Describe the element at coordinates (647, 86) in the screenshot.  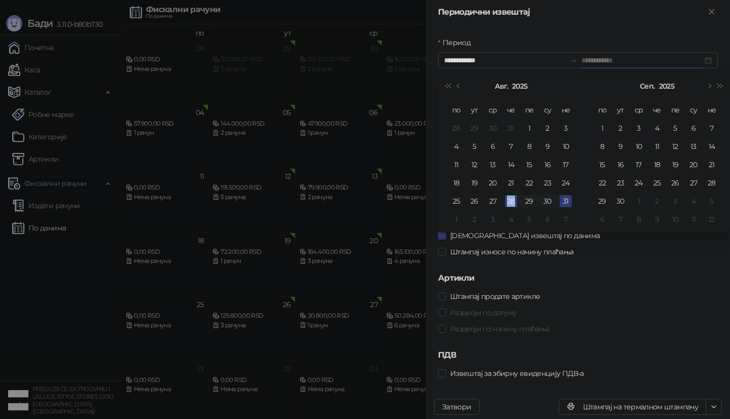
I see `button: Изабери месец` at that location.